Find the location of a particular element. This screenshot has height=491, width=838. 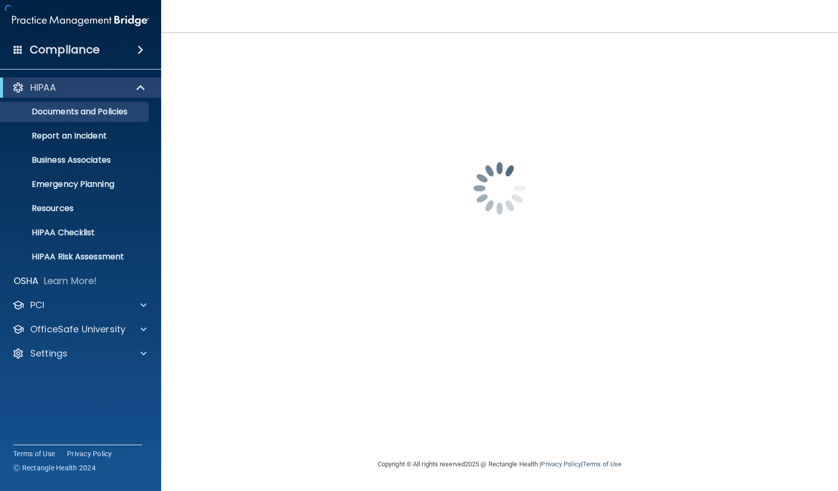

p: Documents and Policies is located at coordinates (75, 112).